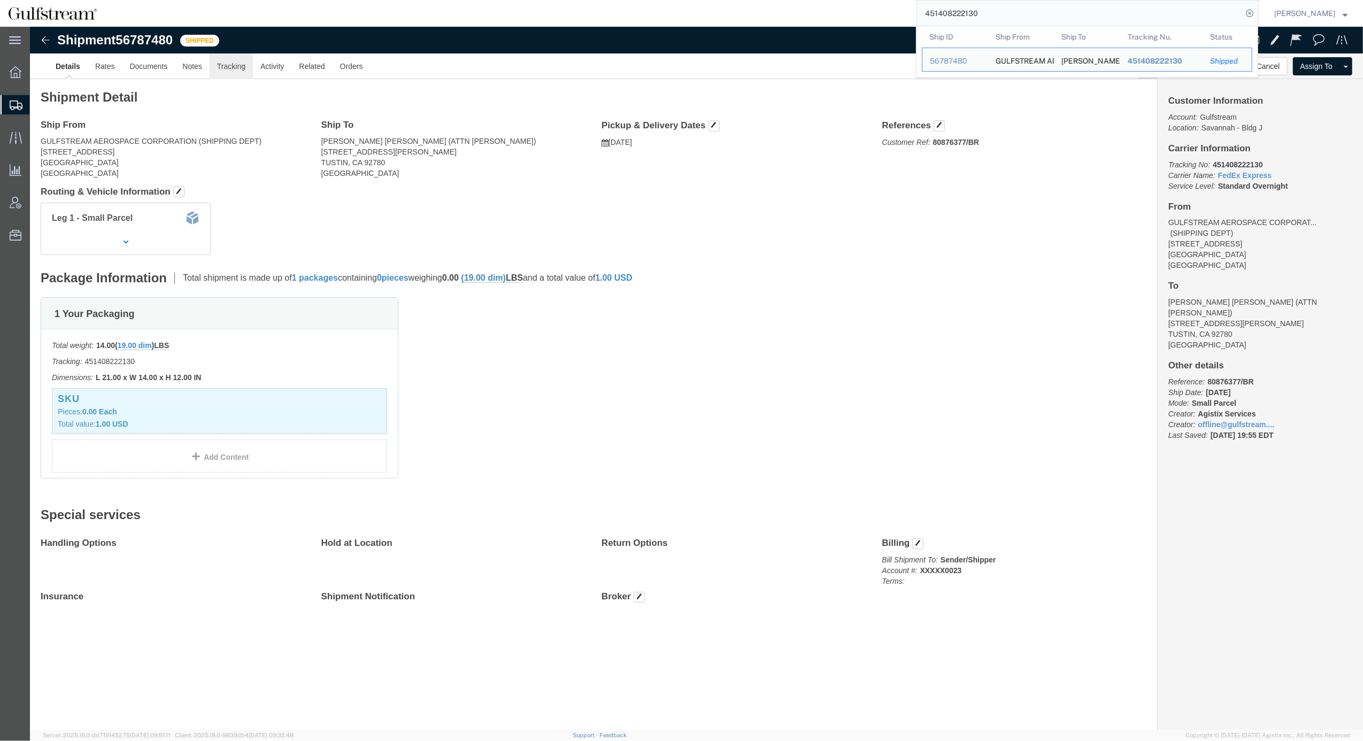  I want to click on div: 451408222130, so click(1161, 61).